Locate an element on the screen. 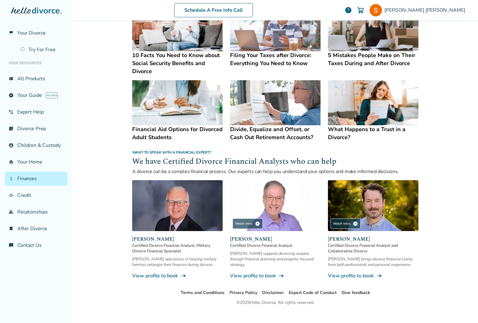 The image size is (478, 323). a: Terms and Conditions is located at coordinates (202, 292).